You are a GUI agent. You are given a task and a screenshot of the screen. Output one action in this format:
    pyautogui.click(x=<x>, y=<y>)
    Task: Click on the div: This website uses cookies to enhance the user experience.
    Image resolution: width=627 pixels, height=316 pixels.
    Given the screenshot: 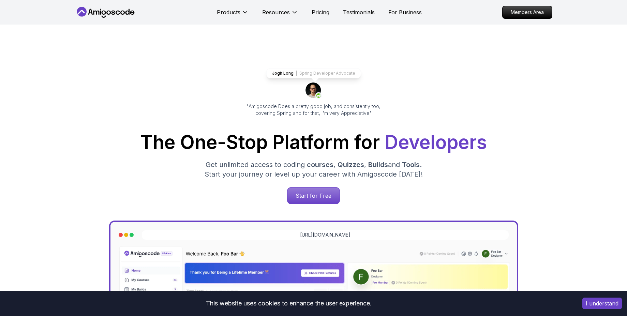 What is the action you would take?
    pyautogui.click(x=288, y=303)
    